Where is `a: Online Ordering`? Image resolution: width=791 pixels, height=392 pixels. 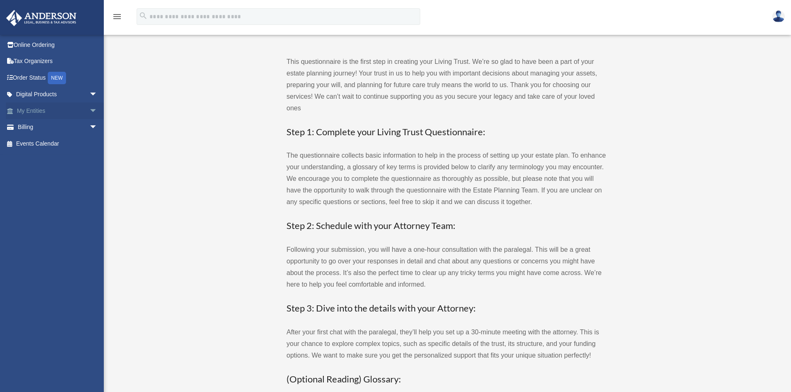
a: Online Ordering is located at coordinates (58, 45).